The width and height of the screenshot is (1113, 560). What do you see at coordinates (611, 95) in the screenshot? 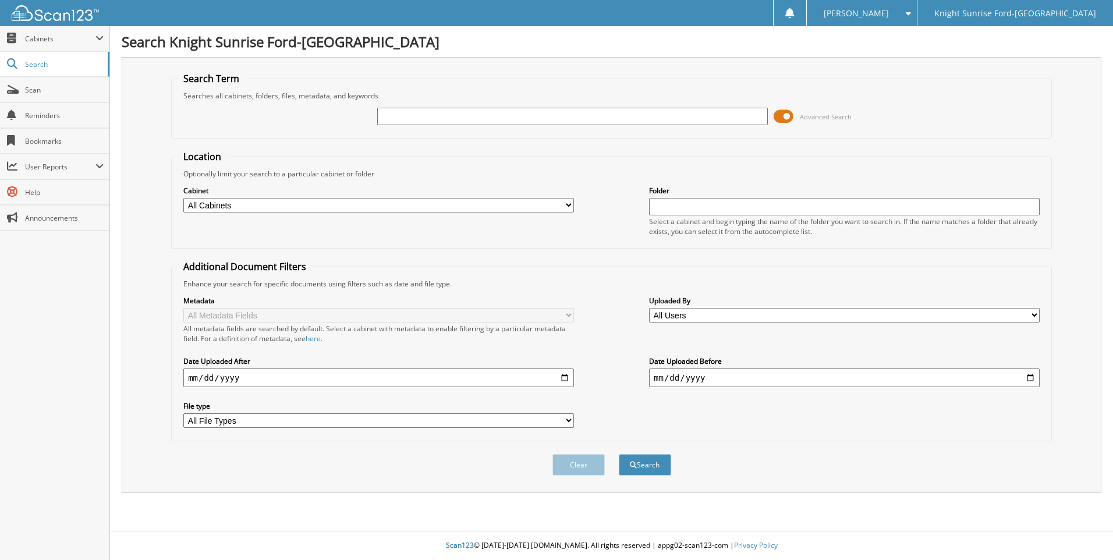
I see `div: Searches all cabinets, folders, files, metadata, and keywords` at bounding box center [611, 95].